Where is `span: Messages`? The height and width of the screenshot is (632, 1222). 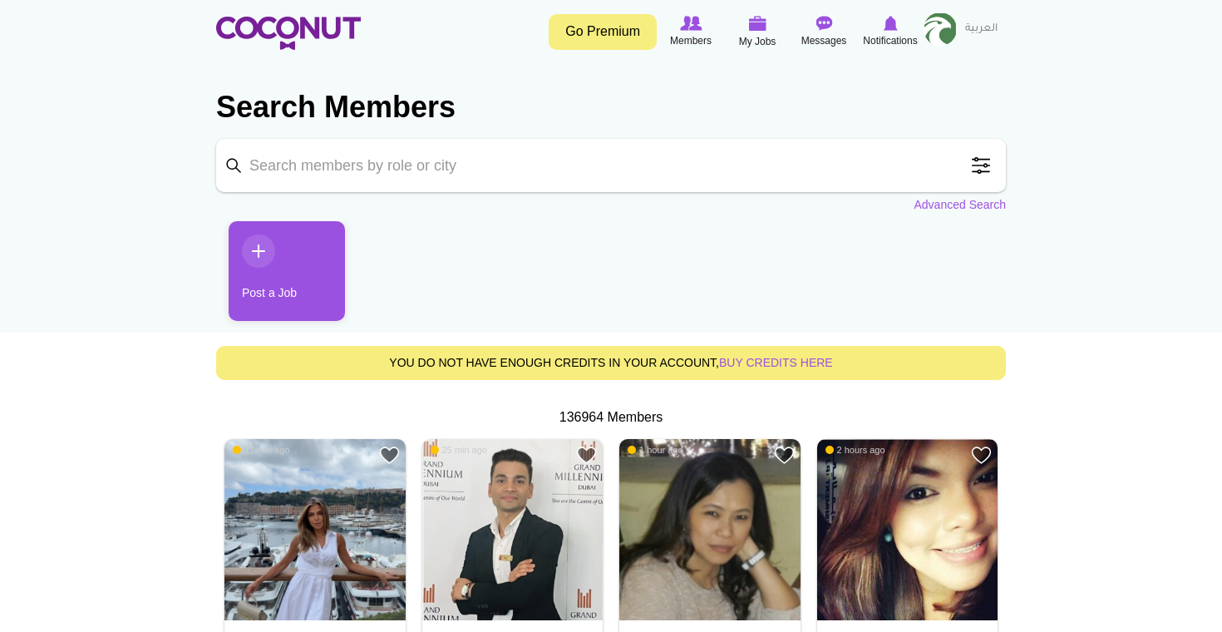 span: Messages is located at coordinates (824, 41).